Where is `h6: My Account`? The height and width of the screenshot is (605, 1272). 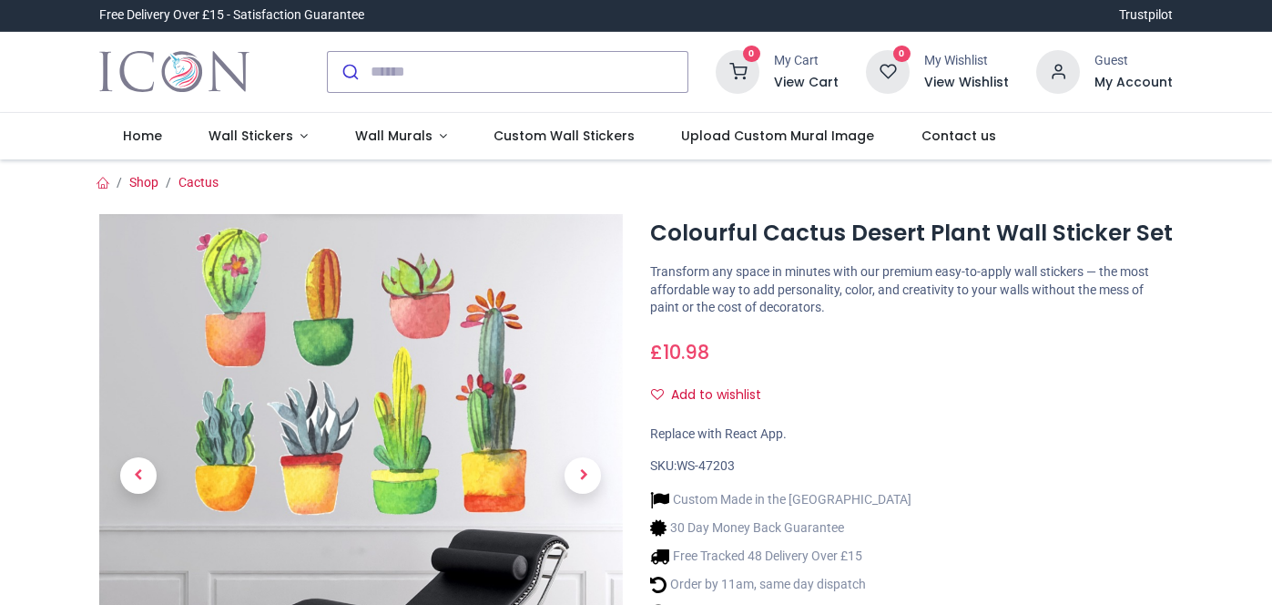
h6: My Account is located at coordinates (1134, 83).